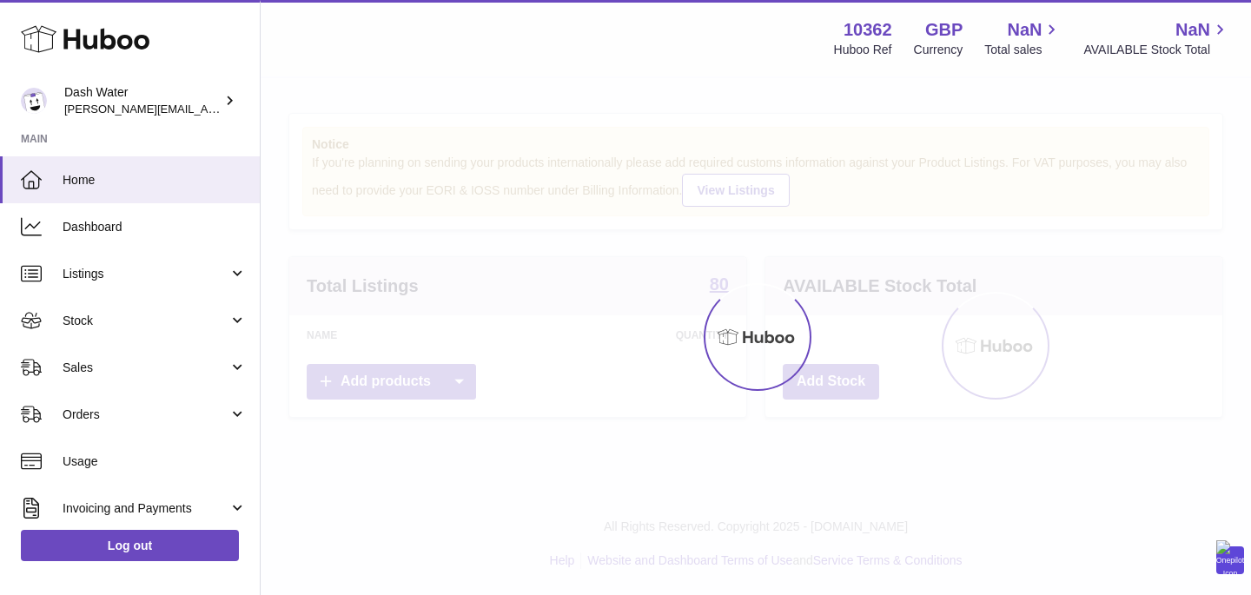  What do you see at coordinates (938, 50) in the screenshot?
I see `div: Currency` at bounding box center [938, 50].